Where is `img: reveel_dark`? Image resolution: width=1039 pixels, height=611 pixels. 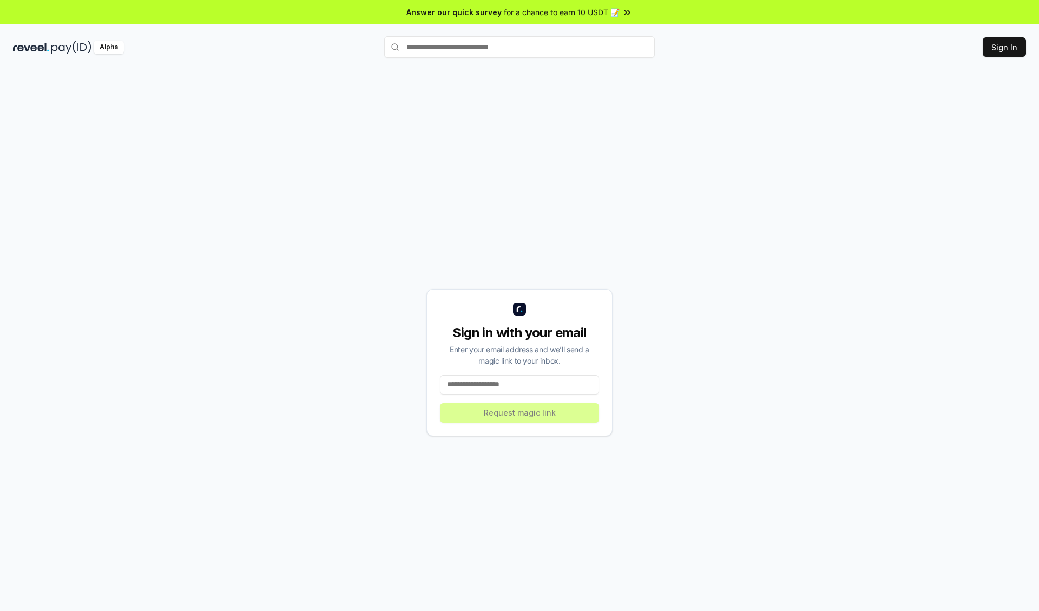
img: reveel_dark is located at coordinates (31, 47).